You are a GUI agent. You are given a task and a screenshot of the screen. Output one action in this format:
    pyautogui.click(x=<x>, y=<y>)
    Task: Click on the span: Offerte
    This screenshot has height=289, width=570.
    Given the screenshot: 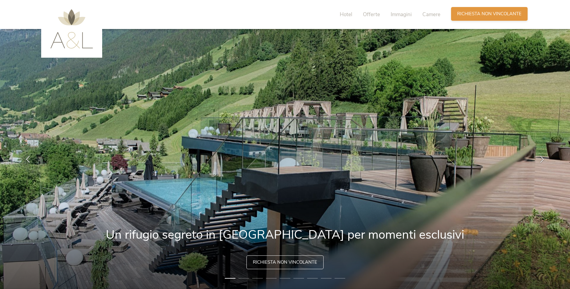 What is the action you would take?
    pyautogui.click(x=372, y=14)
    